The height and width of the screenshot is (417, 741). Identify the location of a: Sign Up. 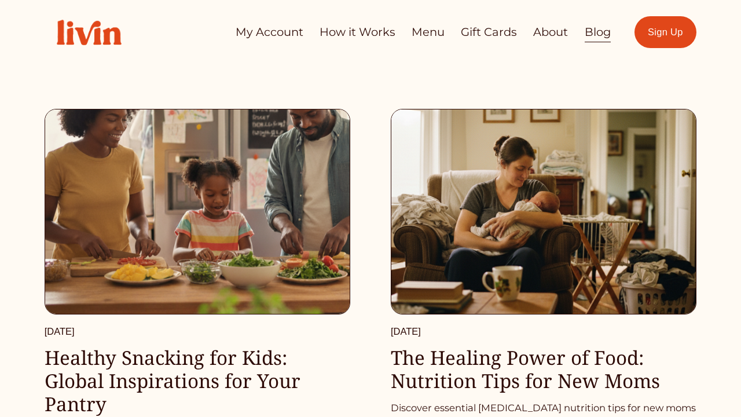
(666, 32).